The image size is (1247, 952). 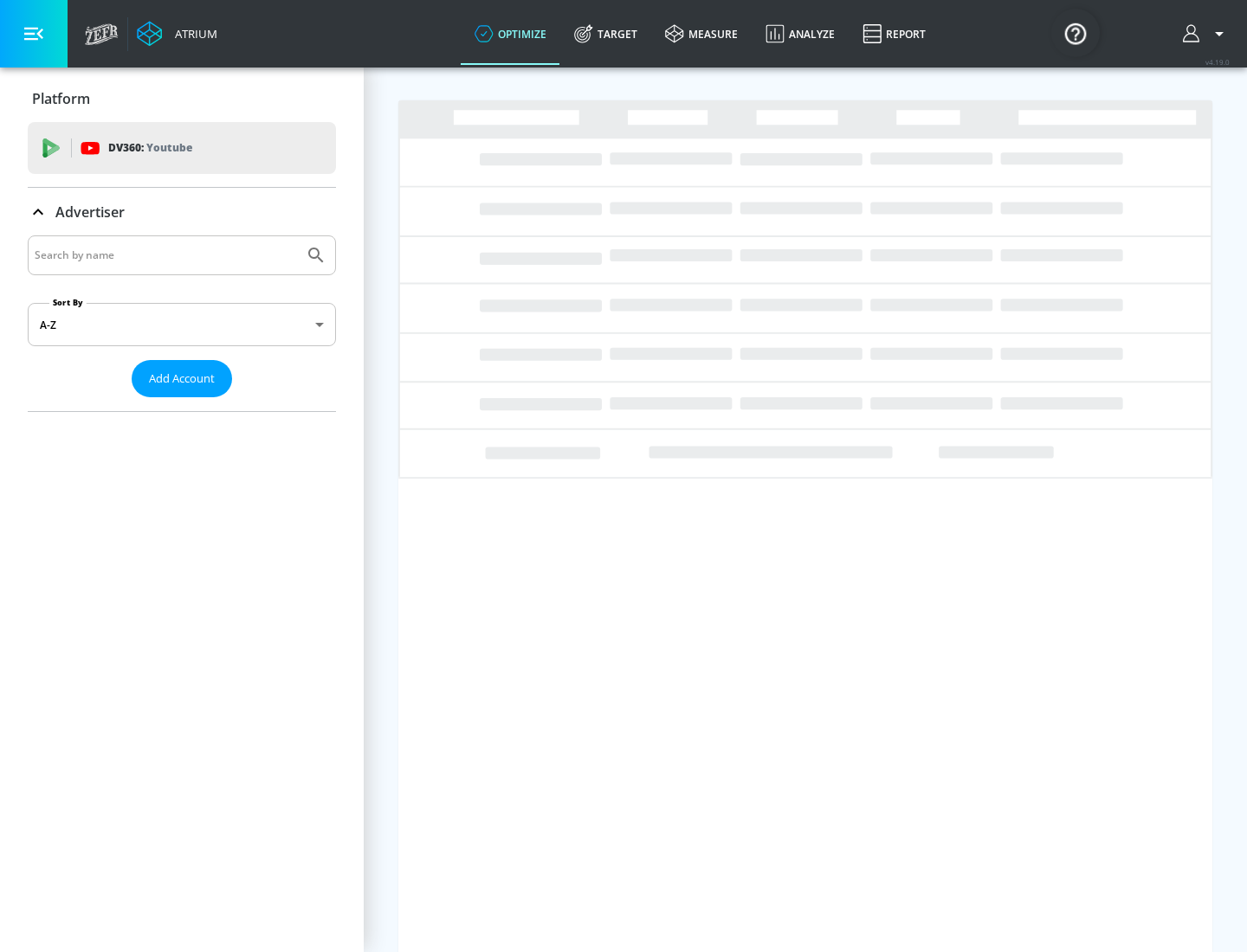 What do you see at coordinates (182, 325) in the screenshot?
I see `div: A-Z` at bounding box center [182, 325].